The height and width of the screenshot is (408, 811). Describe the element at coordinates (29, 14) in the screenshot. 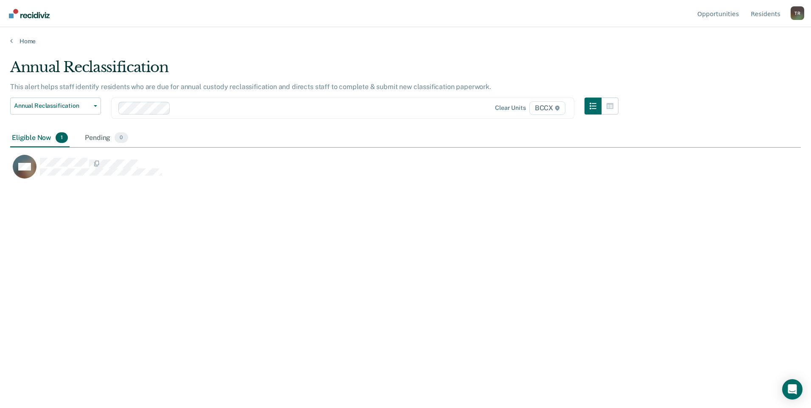

I see `img: Recidiviz` at that location.